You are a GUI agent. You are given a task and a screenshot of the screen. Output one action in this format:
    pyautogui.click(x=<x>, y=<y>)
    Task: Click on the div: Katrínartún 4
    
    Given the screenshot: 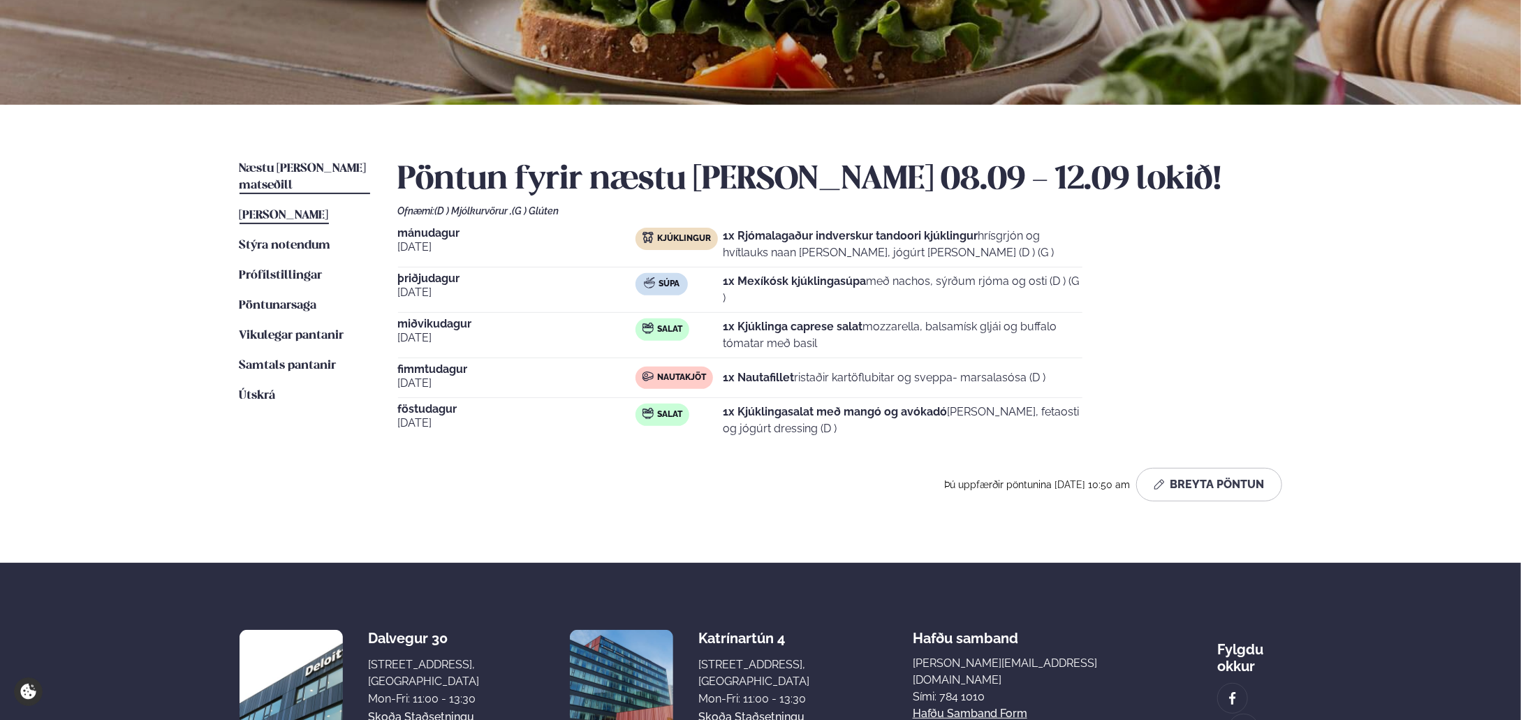 What is the action you would take?
    pyautogui.click(x=753, y=638)
    